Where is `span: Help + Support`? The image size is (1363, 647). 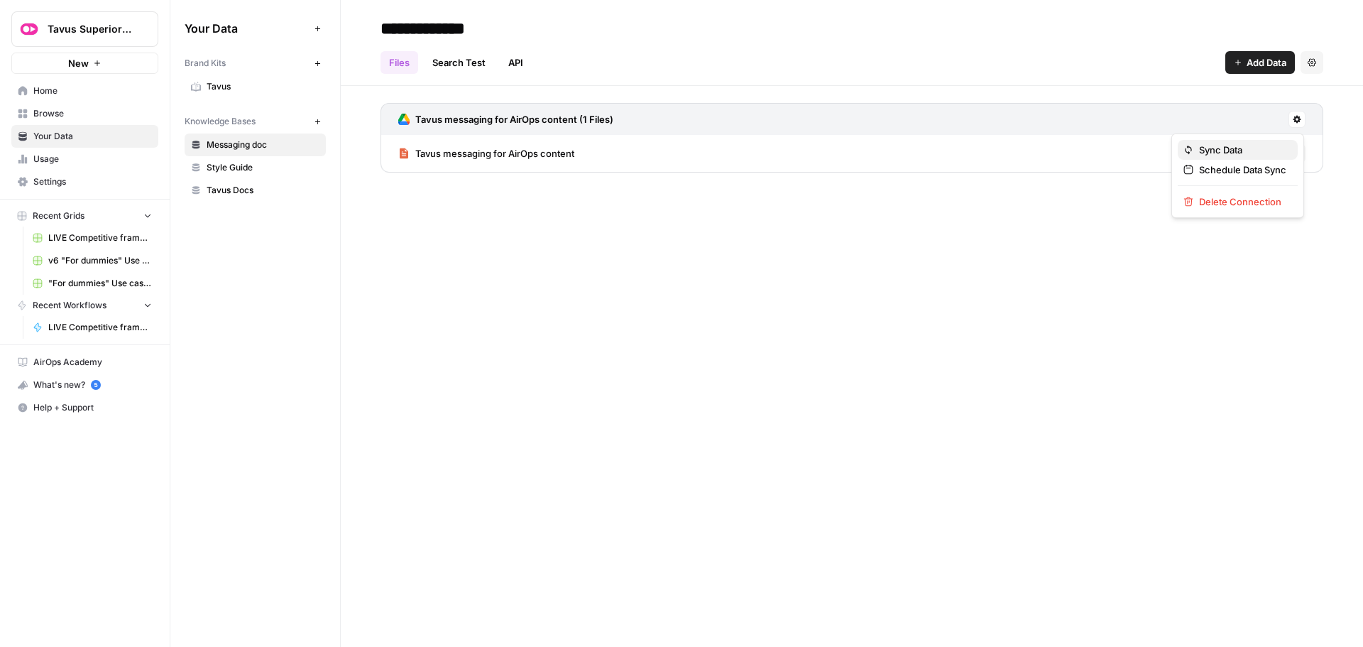
span: Help + Support is located at coordinates (92, 408).